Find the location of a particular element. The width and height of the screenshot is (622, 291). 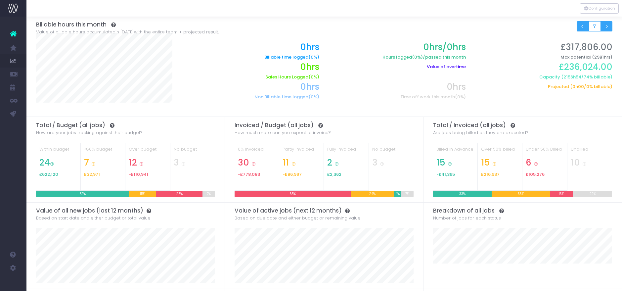

span: £32,971 is located at coordinates (92, 174).